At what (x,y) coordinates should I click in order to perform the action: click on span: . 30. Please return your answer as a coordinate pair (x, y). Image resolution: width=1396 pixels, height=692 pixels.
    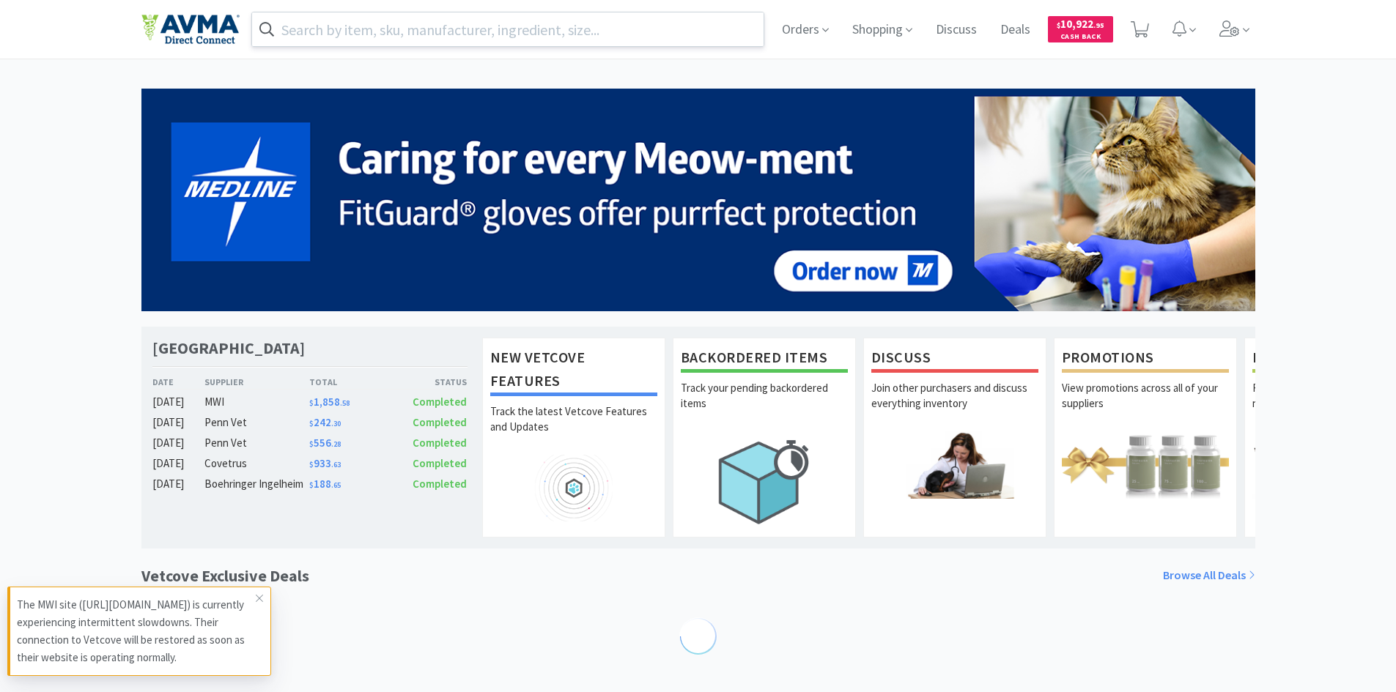
    Looking at the image, I should click on (336, 423).